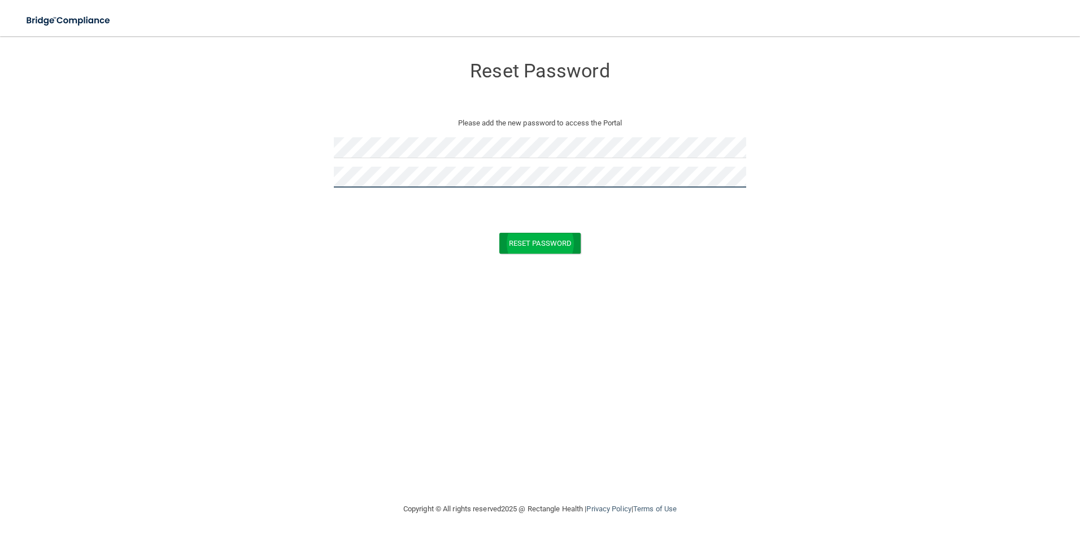 This screenshot has width=1080, height=539. Describe the element at coordinates (540, 71) in the screenshot. I see `h3: Reset Password` at that location.